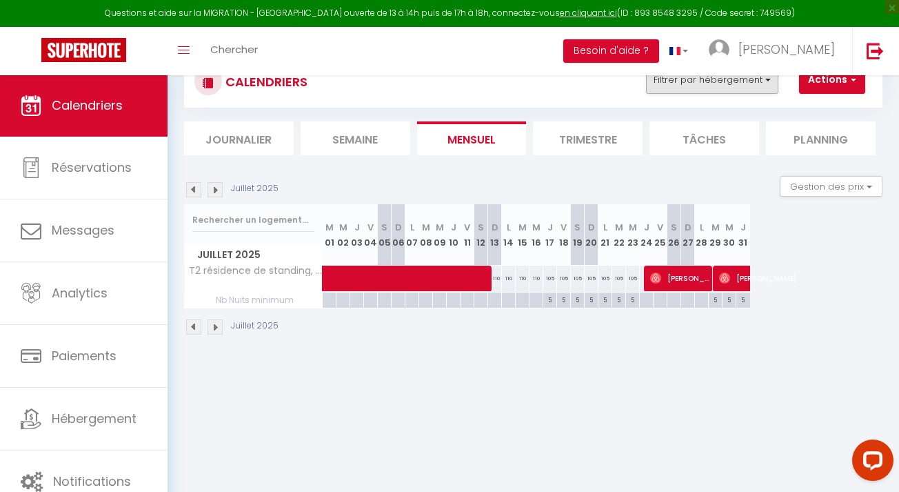  Describe the element at coordinates (94, 418) in the screenshot. I see `span: Hébergement` at that location.